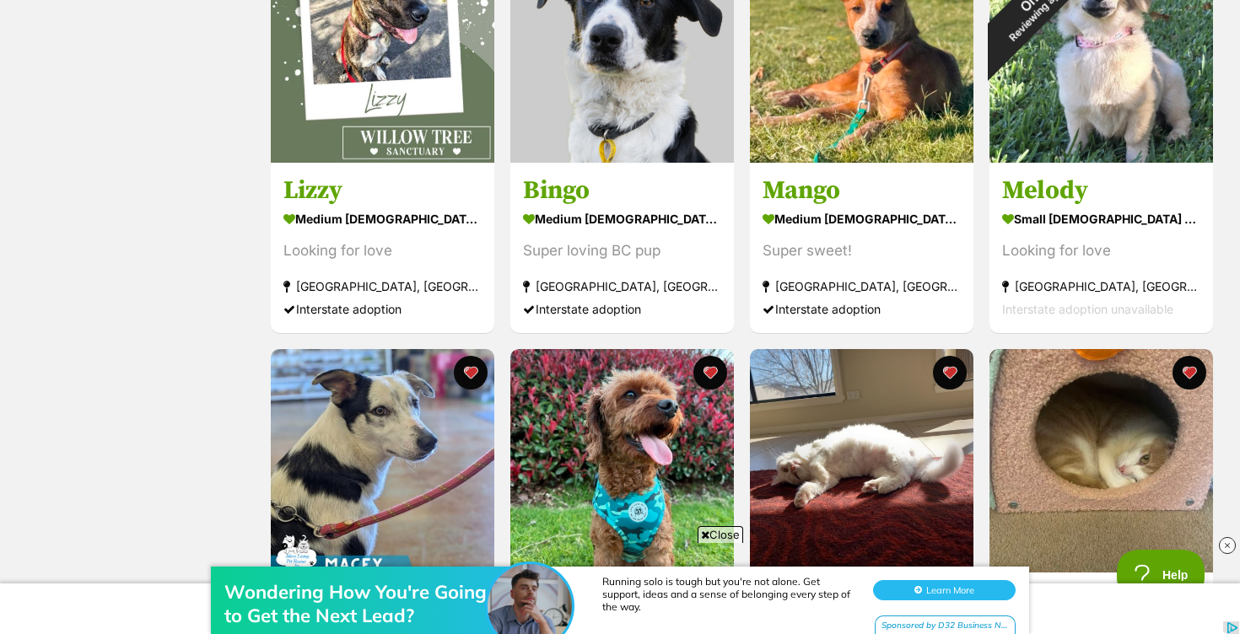 This screenshot has height=634, width=1240. What do you see at coordinates (1088, 309) in the screenshot?
I see `span: Interstate adoption unavailable` at bounding box center [1088, 309].